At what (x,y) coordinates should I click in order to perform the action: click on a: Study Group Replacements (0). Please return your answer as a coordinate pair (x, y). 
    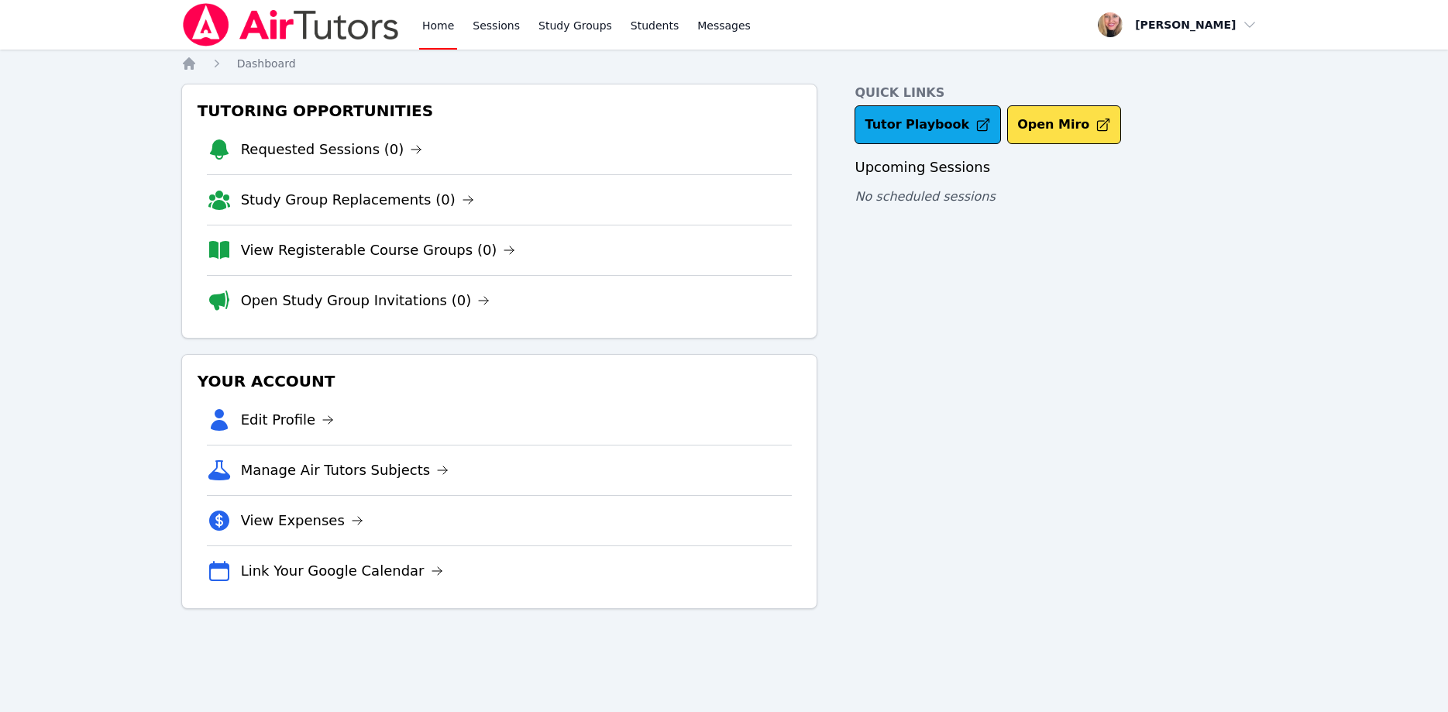
    Looking at the image, I should click on (357, 200).